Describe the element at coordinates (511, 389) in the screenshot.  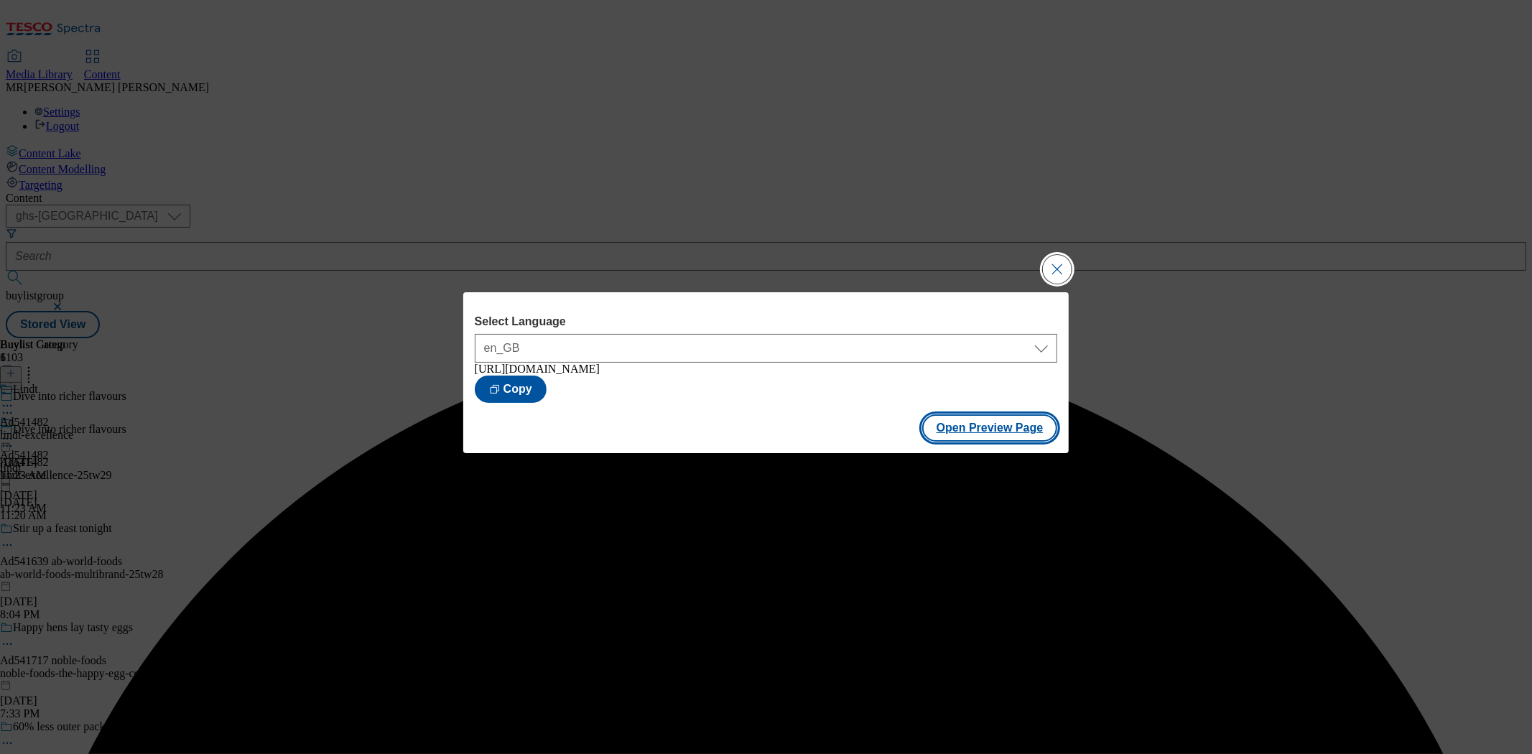
I see `button: Copy` at that location.